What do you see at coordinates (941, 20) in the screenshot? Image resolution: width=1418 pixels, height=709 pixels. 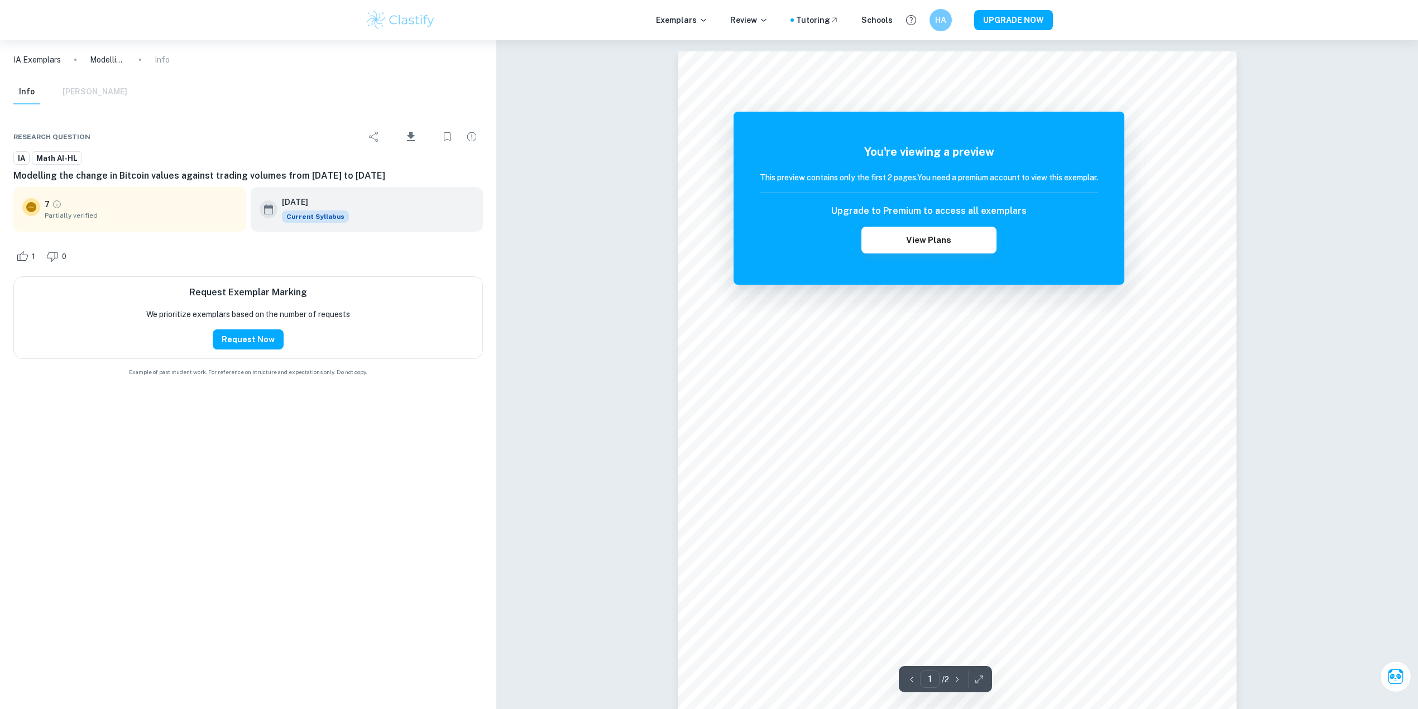 I see `h6: HA` at bounding box center [941, 20].